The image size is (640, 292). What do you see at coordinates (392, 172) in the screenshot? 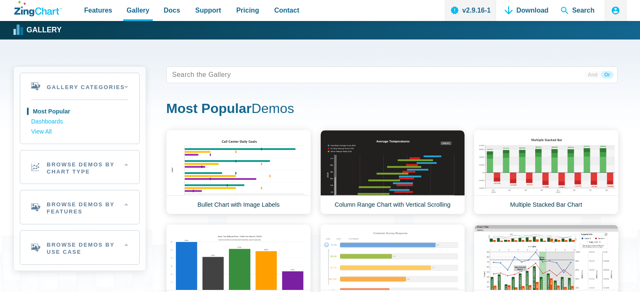
I see `a: Column Range Chart with Vertical Scrolling` at bounding box center [392, 172].